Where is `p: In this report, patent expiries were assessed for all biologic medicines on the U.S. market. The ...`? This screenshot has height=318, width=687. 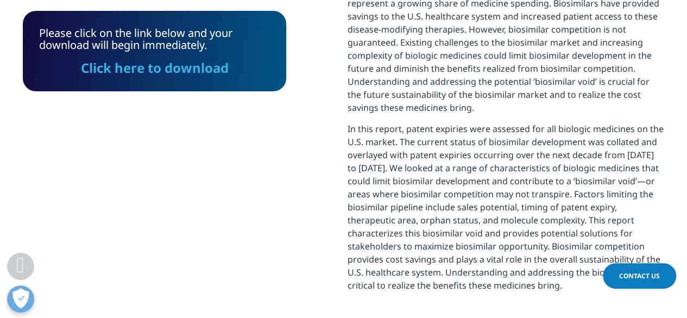
p: In this report, patent expiries were assessed for all biologic medicines on the U.S. market. The ... is located at coordinates (506, 211).